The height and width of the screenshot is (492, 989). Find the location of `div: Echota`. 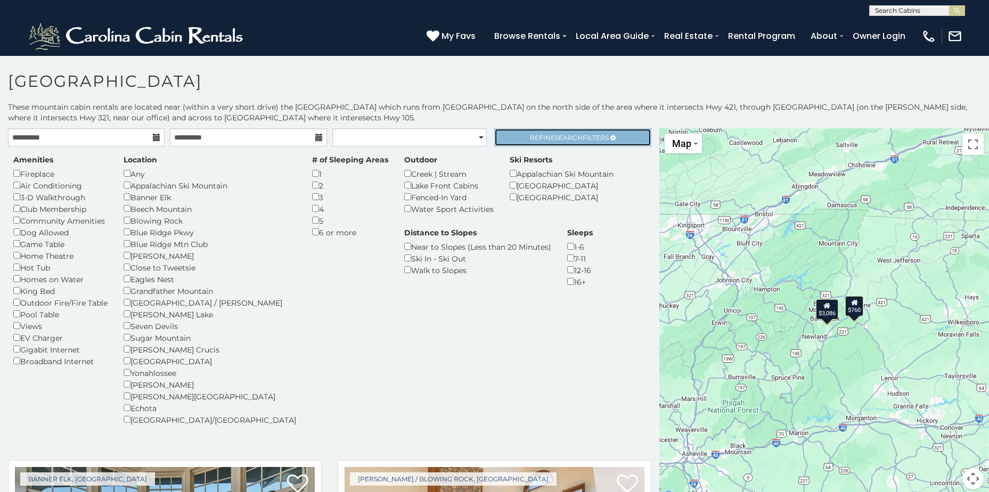

div: Echota is located at coordinates (210, 408).